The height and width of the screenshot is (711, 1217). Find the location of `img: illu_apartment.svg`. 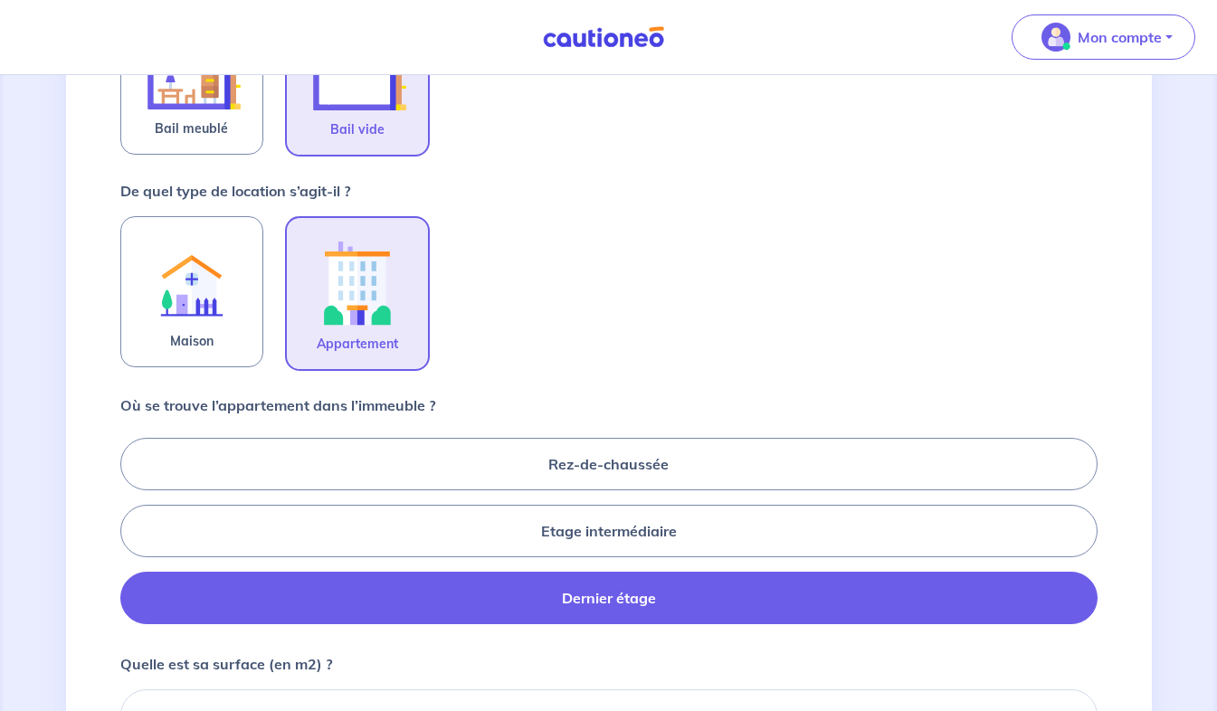

img: illu_apartment.svg is located at coordinates (357, 282).